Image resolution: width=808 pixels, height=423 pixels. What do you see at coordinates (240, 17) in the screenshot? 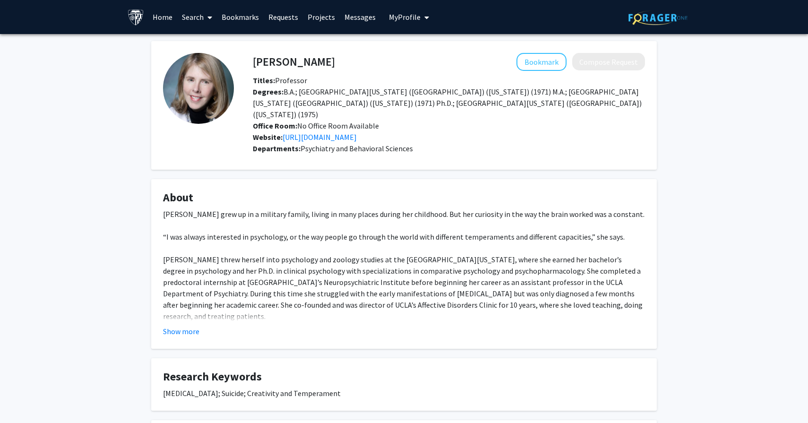
I see `a: Bookmarks` at bounding box center [240, 17].